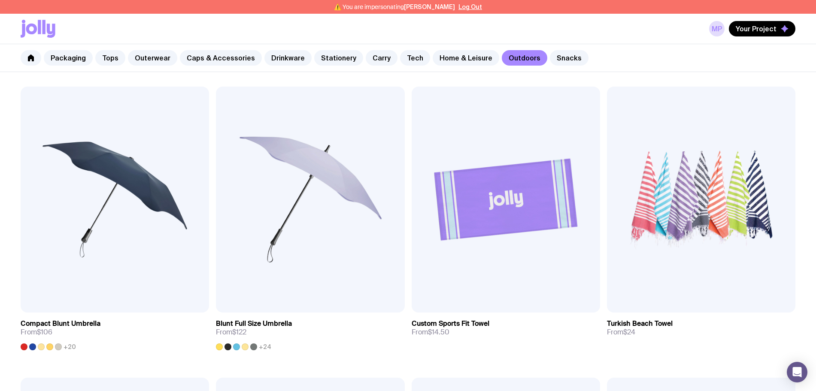 The width and height of the screenshot is (816, 391). Describe the element at coordinates (439, 332) in the screenshot. I see `span: $14.50` at that location.